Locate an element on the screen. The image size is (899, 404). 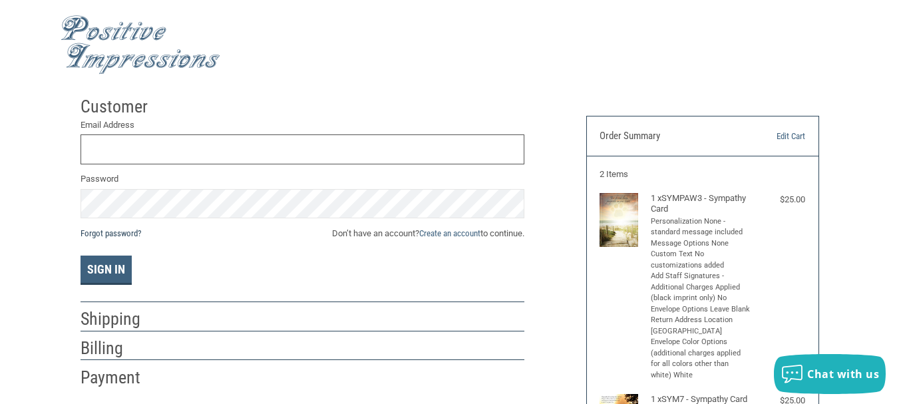
h2: Shipping is located at coordinates (119, 319).